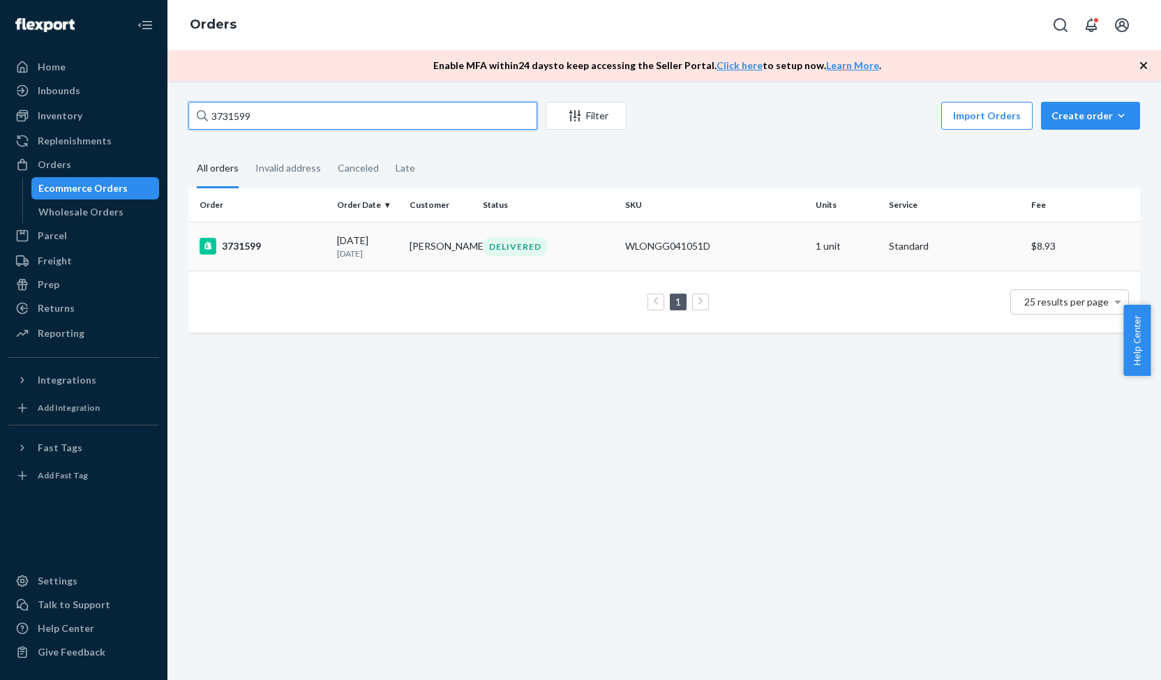  Describe the element at coordinates (1122, 25) in the screenshot. I see `button: Open account menu` at that location.